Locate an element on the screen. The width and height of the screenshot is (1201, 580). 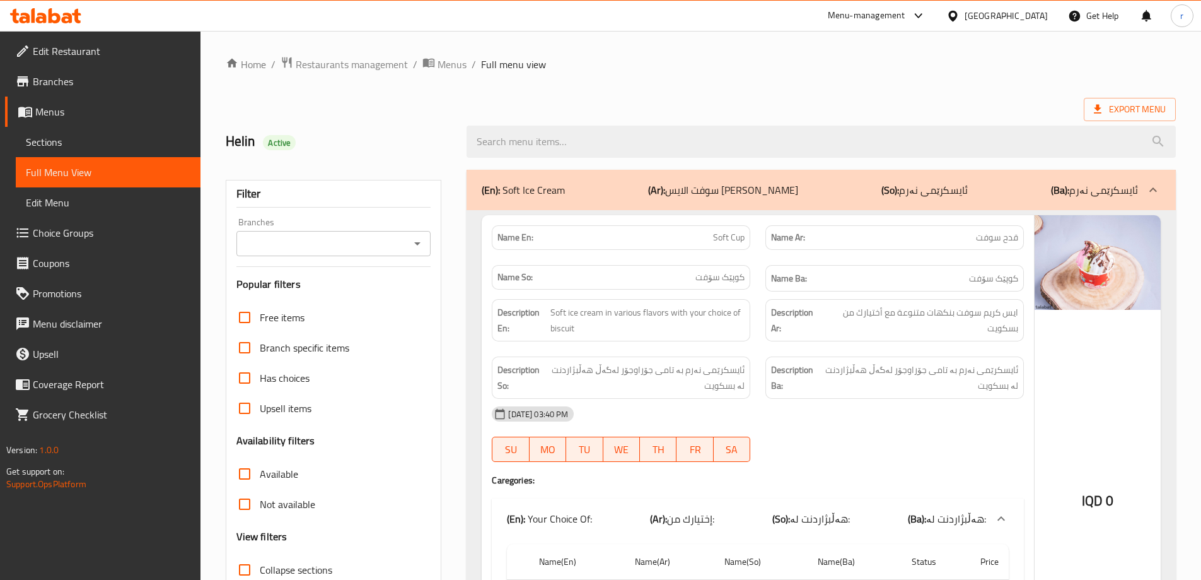
button: Open is located at coordinates (417, 243).